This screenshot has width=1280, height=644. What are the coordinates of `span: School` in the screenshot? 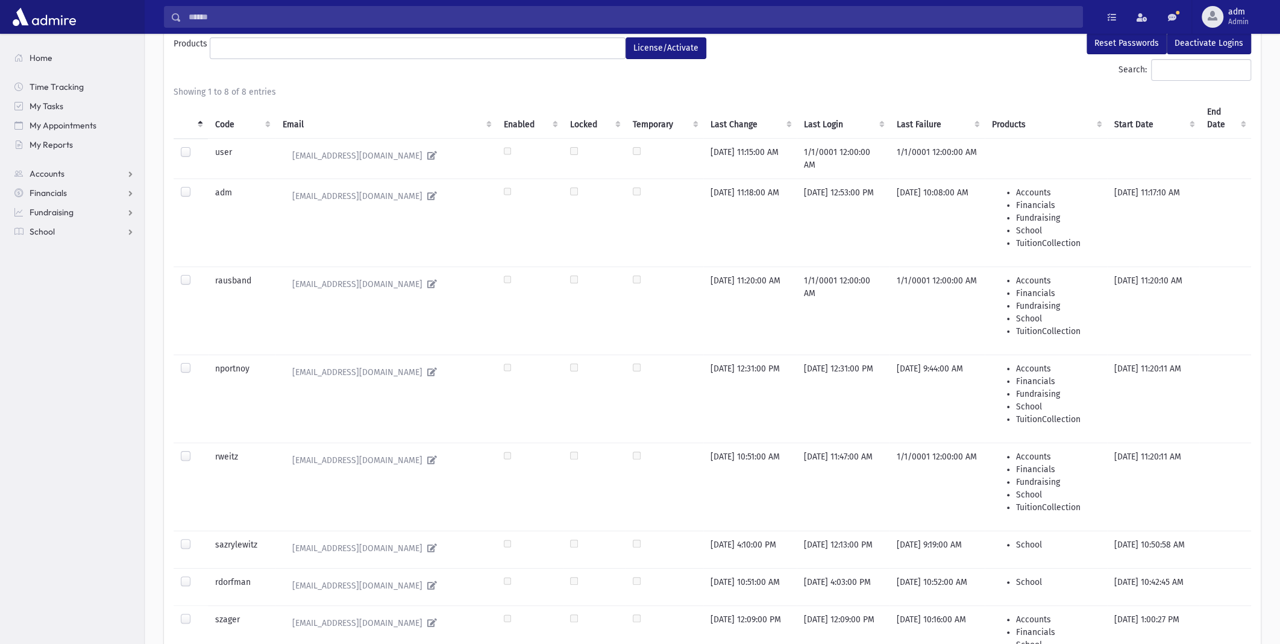 It's located at (42, 231).